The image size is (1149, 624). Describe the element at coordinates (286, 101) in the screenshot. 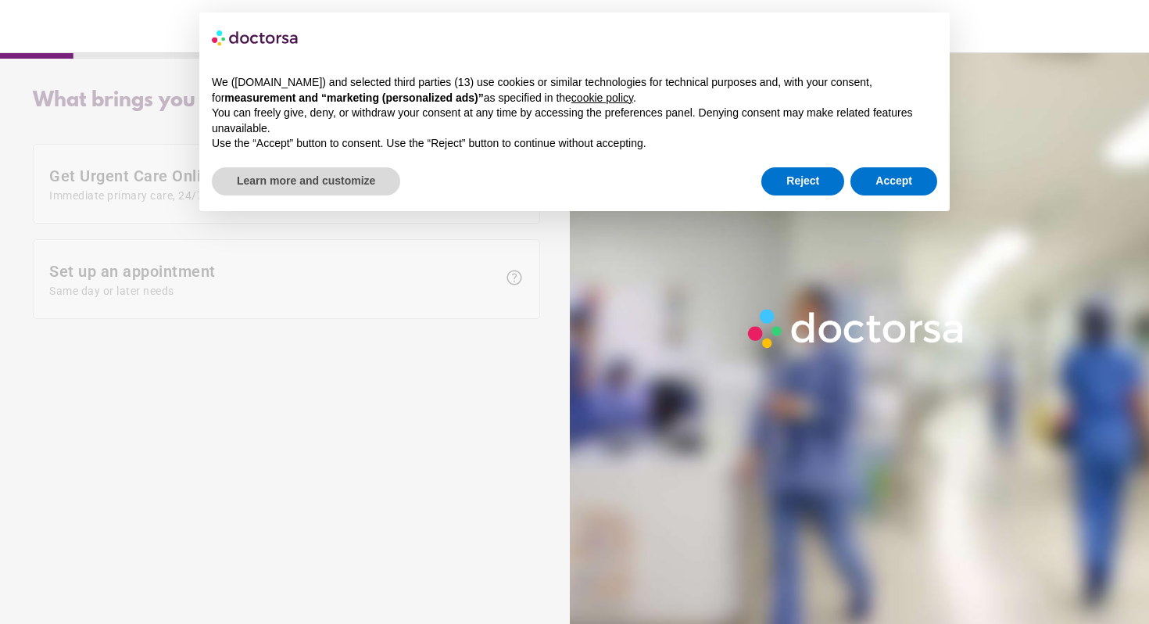

I see `div: What brings you in?` at that location.